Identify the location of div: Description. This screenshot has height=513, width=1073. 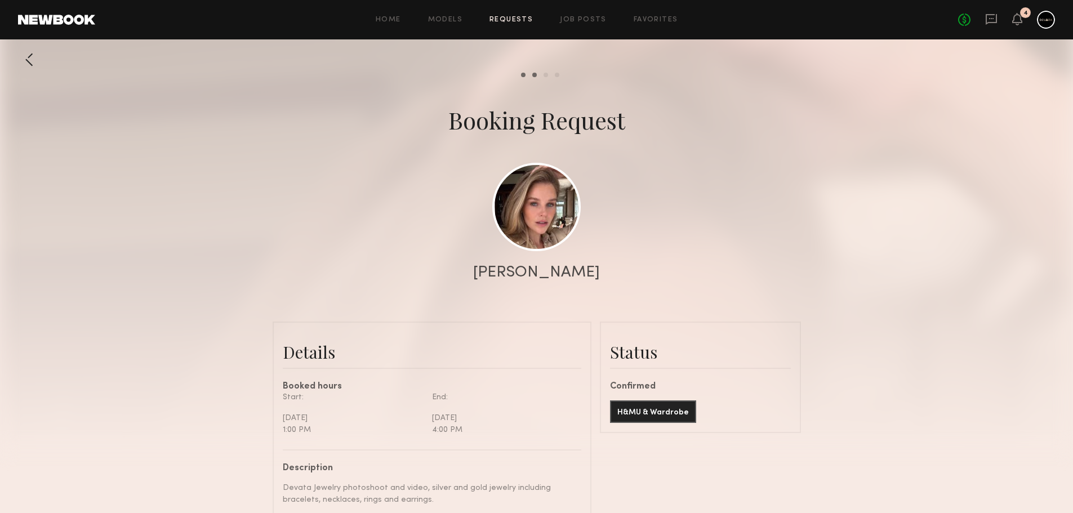
(428, 469).